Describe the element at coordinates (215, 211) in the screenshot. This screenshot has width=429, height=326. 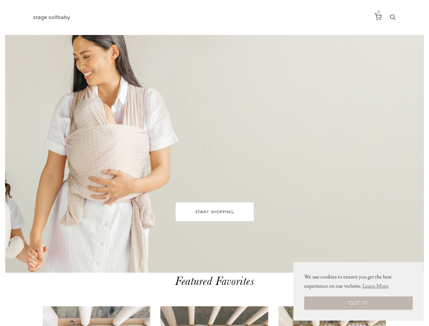
I see `a: START SHOPPING` at that location.